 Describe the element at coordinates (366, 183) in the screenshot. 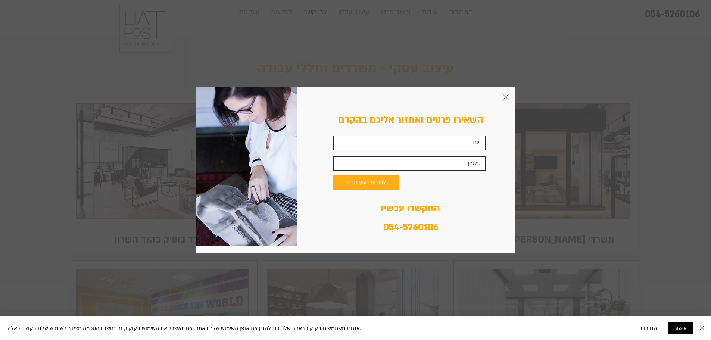

I see `span: לשיחת ייעוץ חינם` at that location.